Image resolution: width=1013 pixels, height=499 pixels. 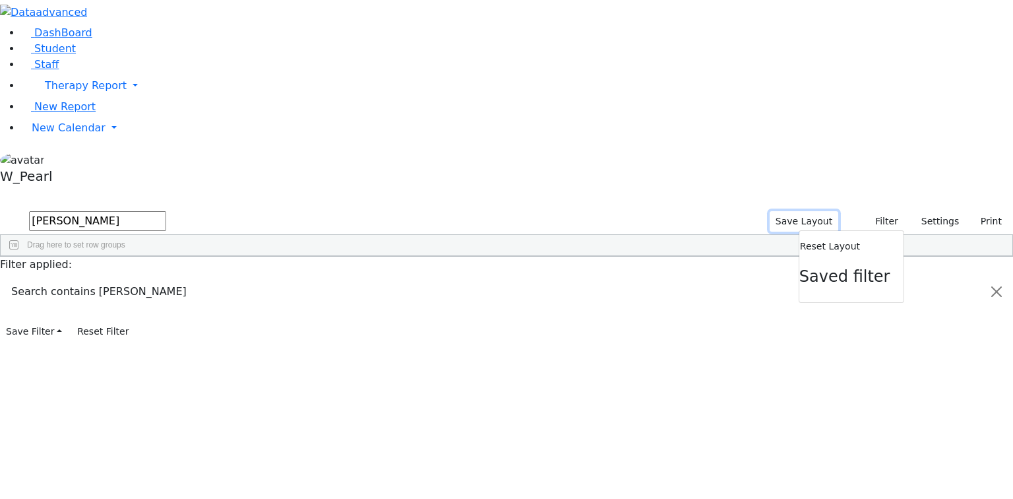 What do you see at coordinates (881, 221) in the screenshot?
I see `button: Filter` at bounding box center [881, 221].